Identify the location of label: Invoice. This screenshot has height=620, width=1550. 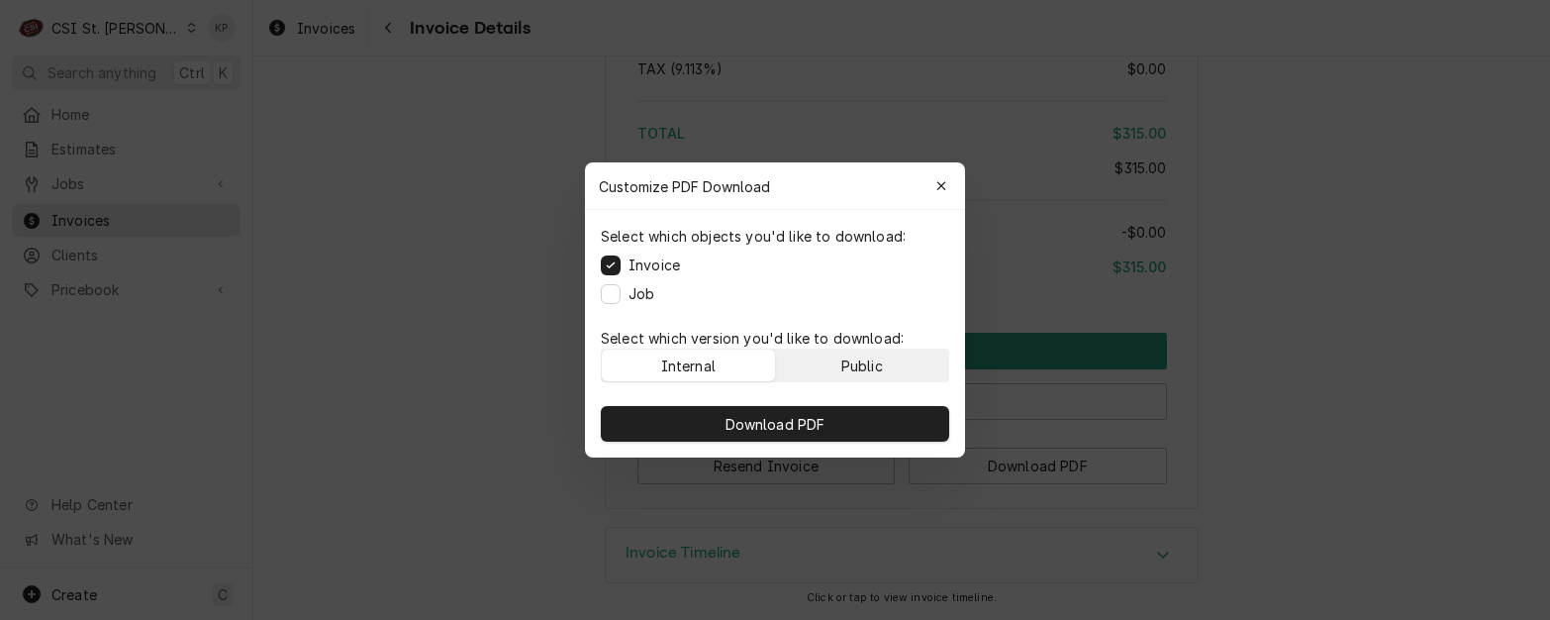
(654, 264).